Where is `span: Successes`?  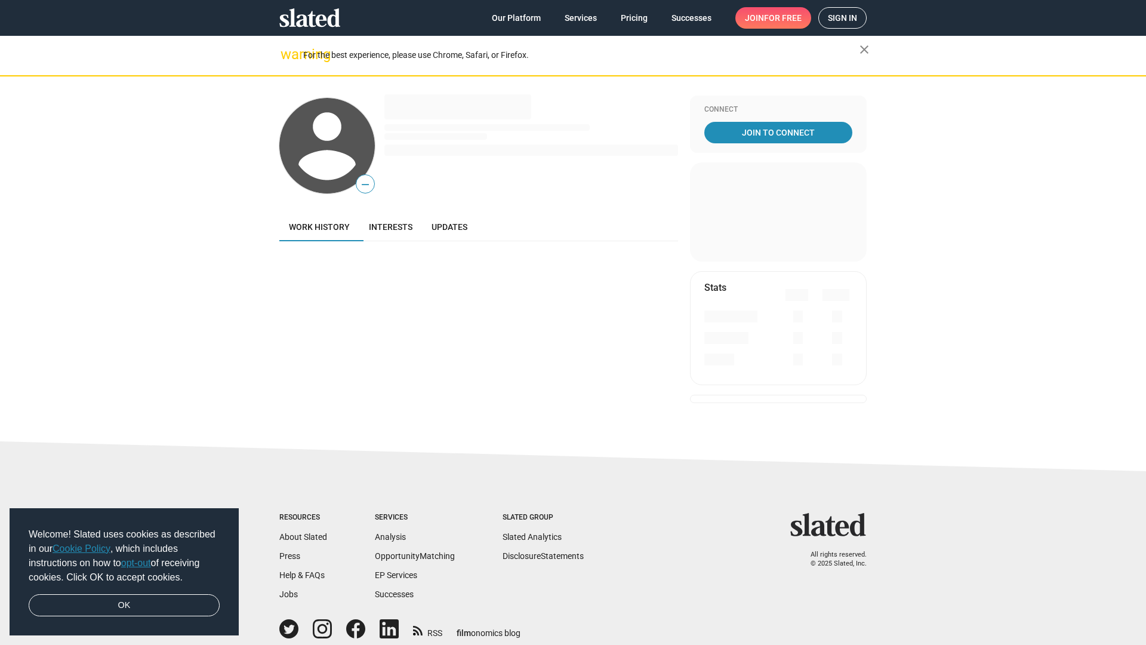
span: Successes is located at coordinates (691, 18).